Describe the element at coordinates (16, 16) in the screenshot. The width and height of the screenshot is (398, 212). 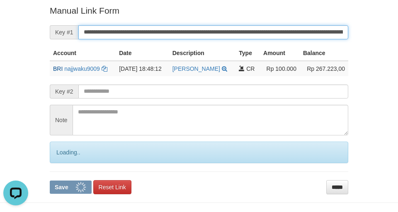
I see `button: Open LiveChat chat widget` at that location.